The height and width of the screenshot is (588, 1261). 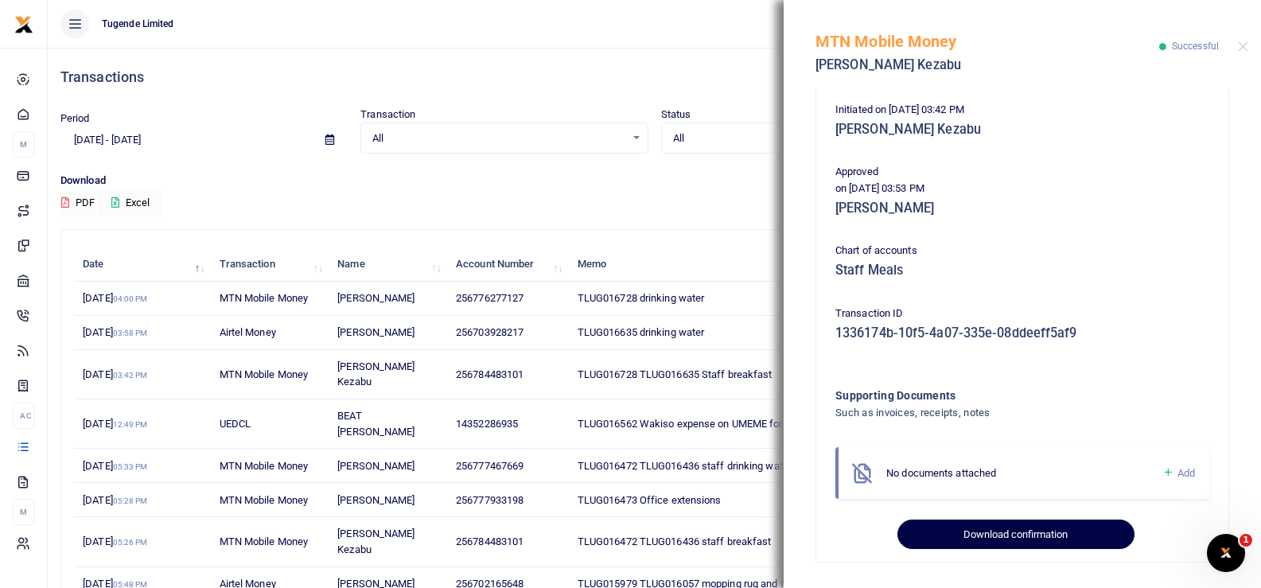 What do you see at coordinates (990, 395) in the screenshot?
I see `h4: Supporting Documents` at bounding box center [990, 395].